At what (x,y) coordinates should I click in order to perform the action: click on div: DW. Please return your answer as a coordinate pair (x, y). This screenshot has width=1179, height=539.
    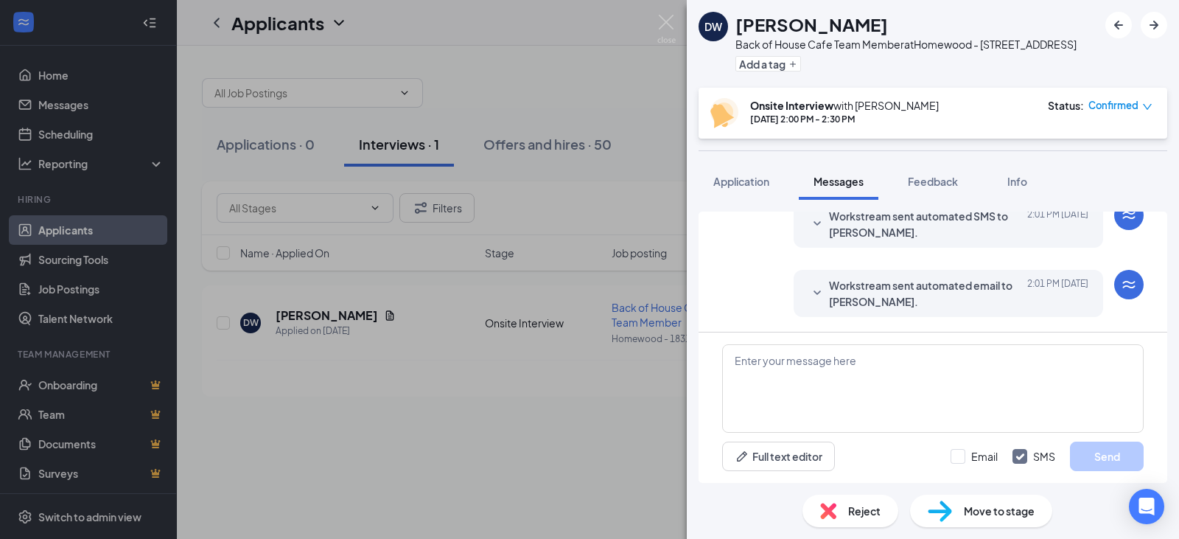
    Looking at the image, I should click on (713, 27).